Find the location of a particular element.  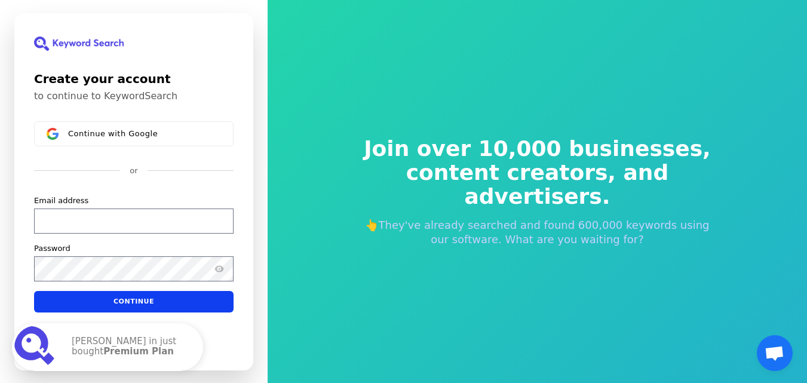

img: Sign in with Google is located at coordinates (53, 134).